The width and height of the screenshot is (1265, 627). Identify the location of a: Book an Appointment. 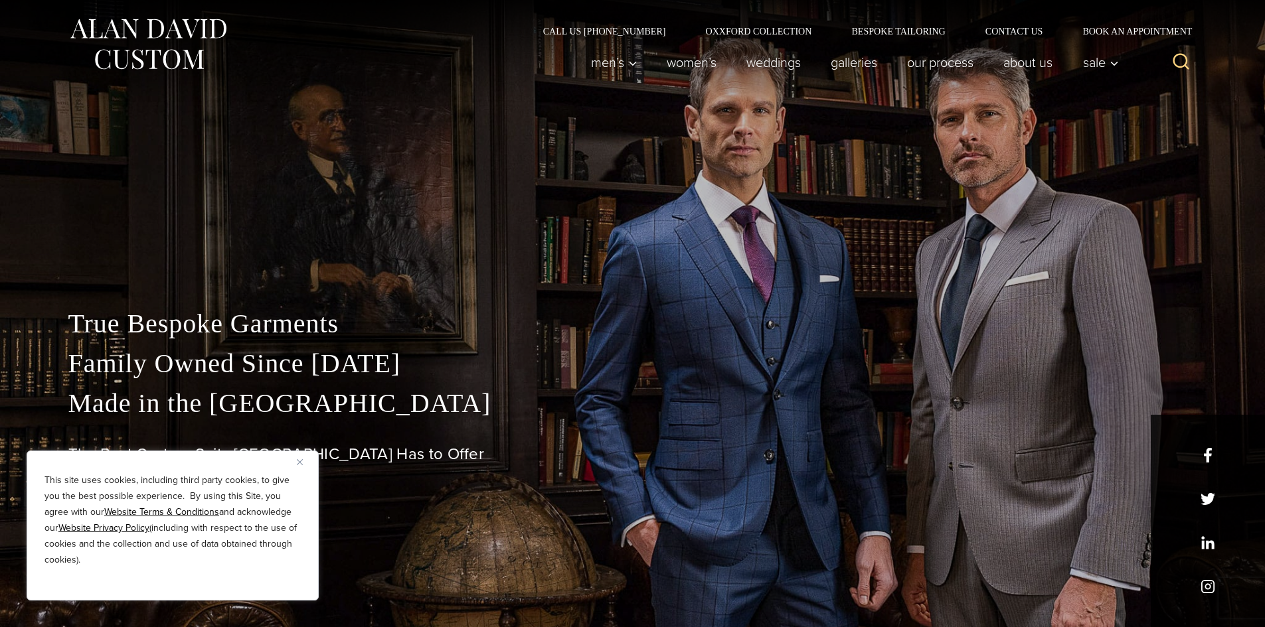
(1129, 31).